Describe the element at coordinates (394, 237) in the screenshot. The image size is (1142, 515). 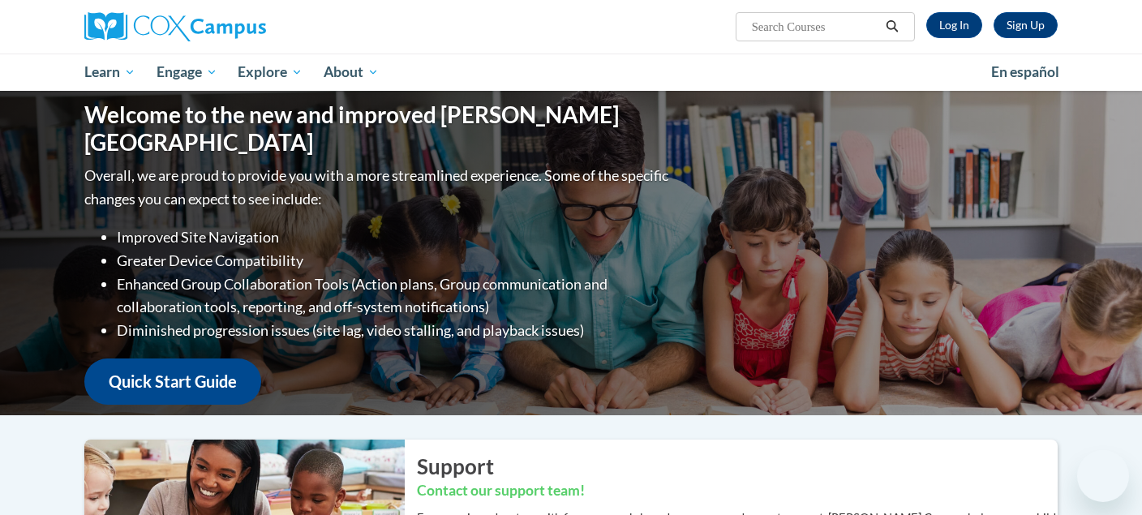
I see `li: Improved Site Navigation` at that location.